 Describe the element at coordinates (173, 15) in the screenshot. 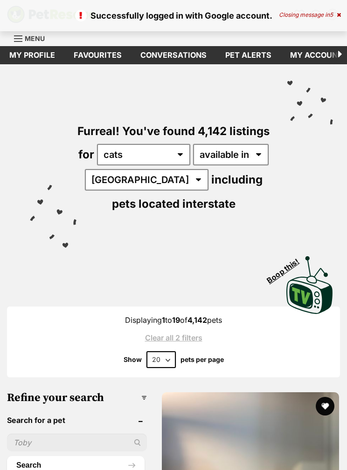

I see `p: Successfully logged in with Google account.` at that location.